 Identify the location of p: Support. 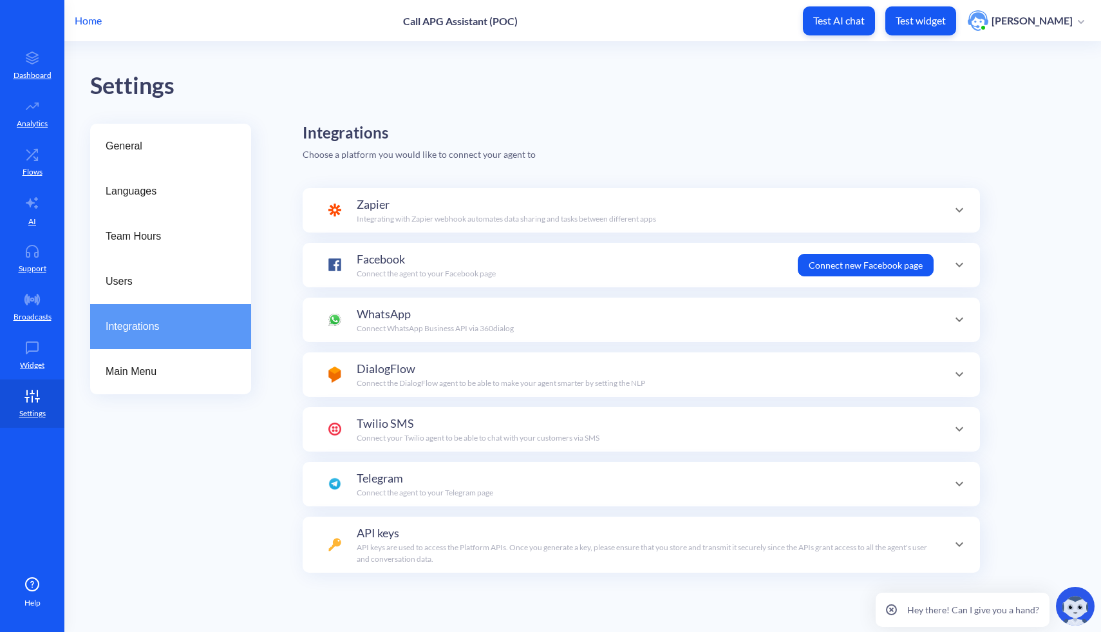
(32, 269).